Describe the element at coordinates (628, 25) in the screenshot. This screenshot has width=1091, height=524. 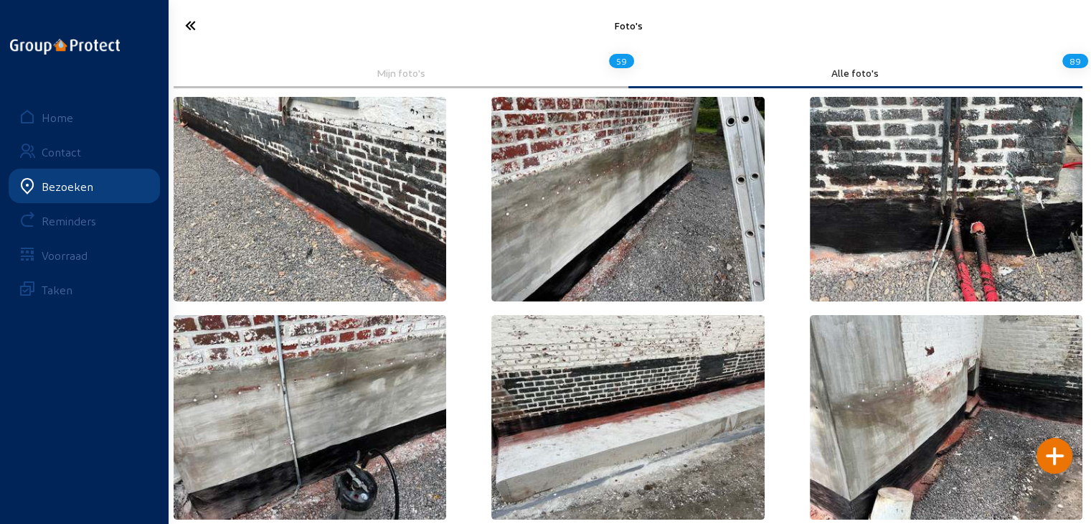
I see `div: Foto's` at that location.